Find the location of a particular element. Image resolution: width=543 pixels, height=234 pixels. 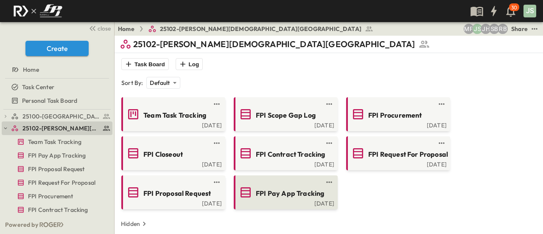

button: JS is located at coordinates (530, 11).